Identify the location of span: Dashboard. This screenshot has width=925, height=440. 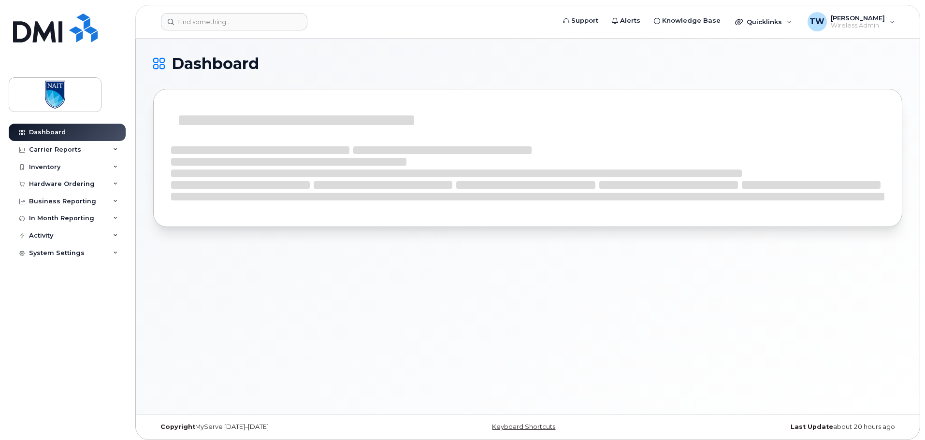
(215, 64).